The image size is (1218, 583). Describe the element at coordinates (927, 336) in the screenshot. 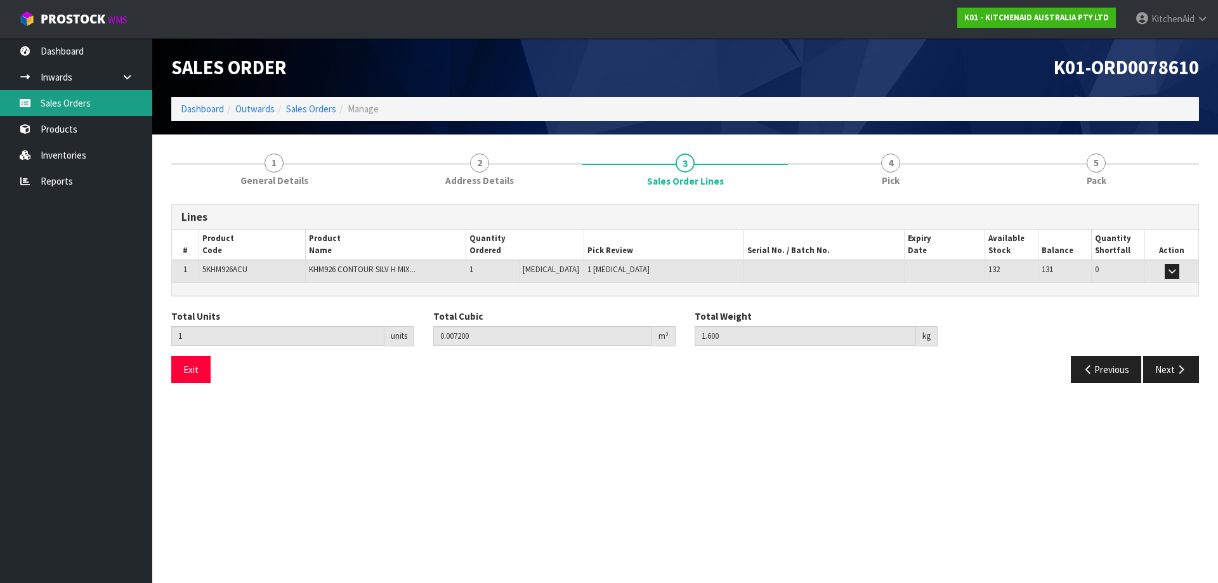

I see `div: kg` at that location.